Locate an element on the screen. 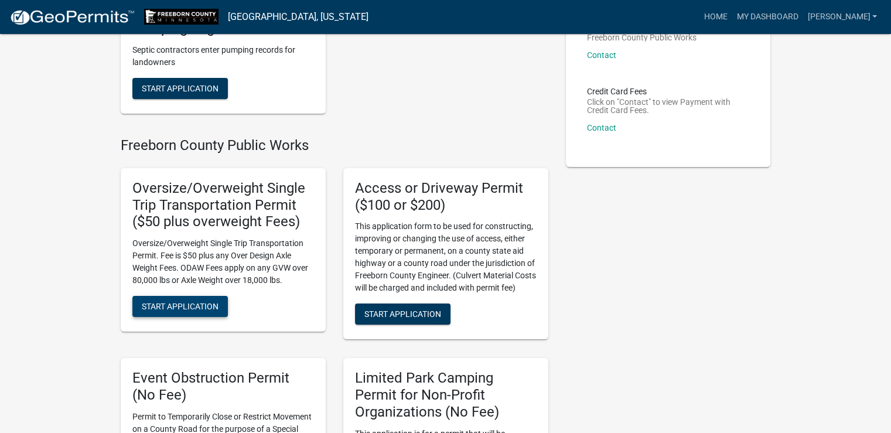 This screenshot has height=433, width=891. h5: Limited Park Camping Permit for Non-Profit Organizations (No Fee) is located at coordinates (446, 395).